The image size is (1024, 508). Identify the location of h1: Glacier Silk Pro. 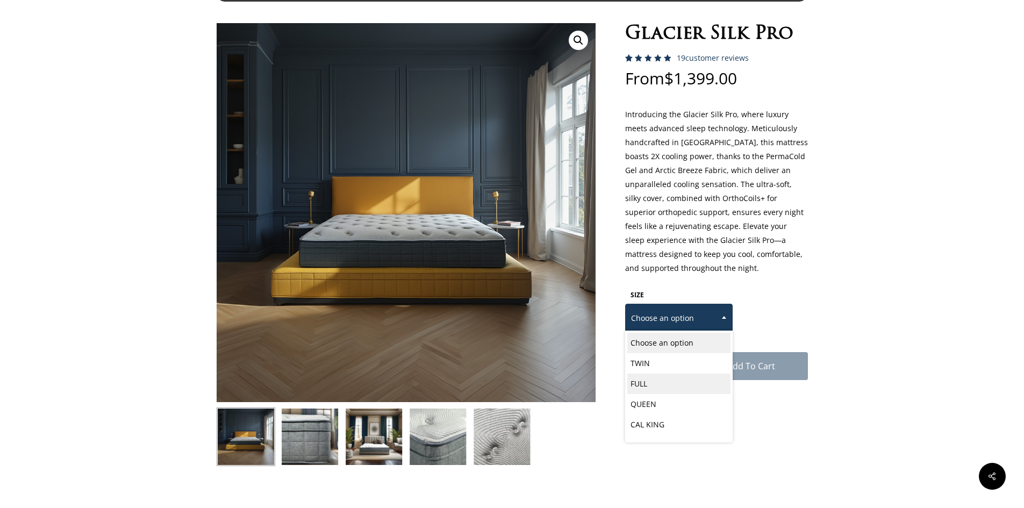
(716, 34).